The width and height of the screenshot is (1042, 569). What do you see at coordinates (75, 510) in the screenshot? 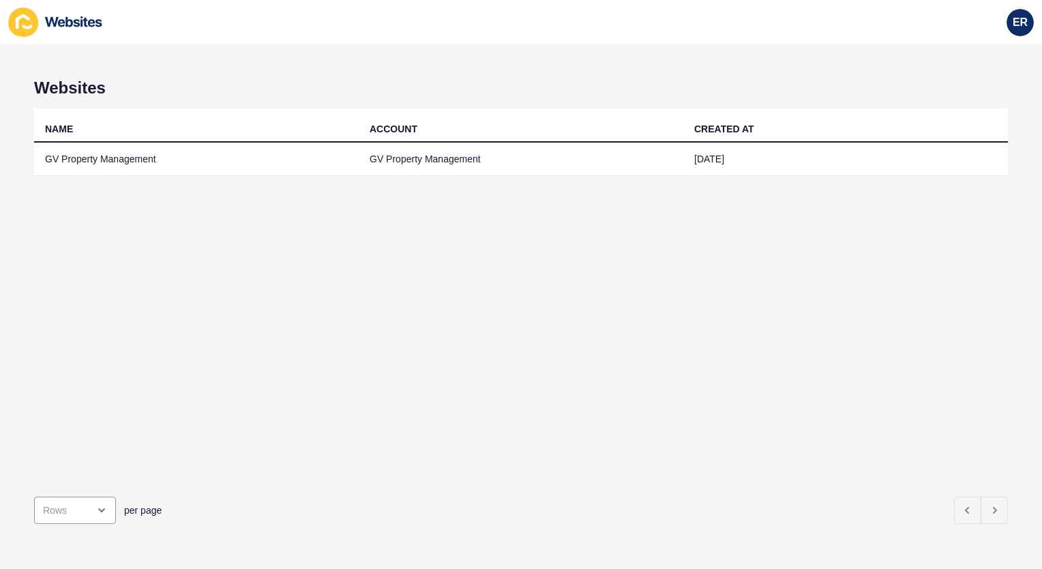
I see `div: open menu` at bounding box center [75, 510].